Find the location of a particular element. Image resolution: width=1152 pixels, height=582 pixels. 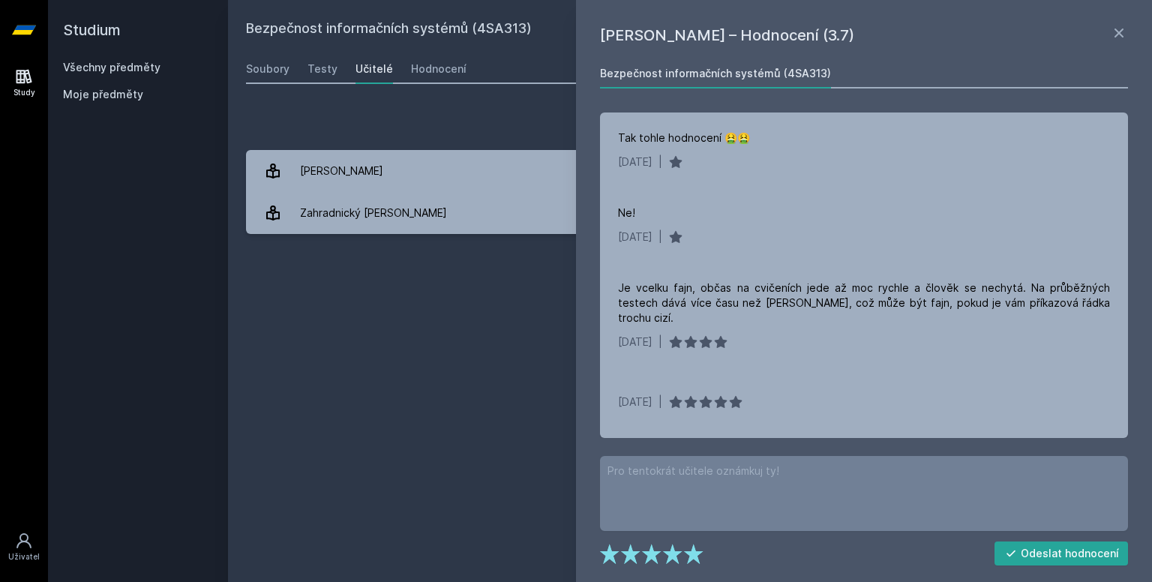

div: Soubory is located at coordinates (268, 69).